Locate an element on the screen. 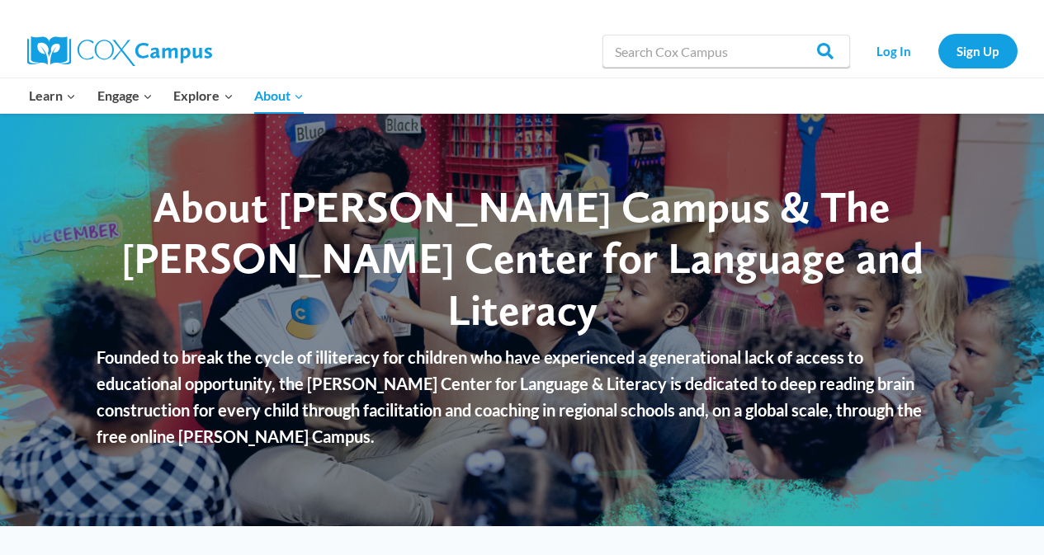 The image size is (1044, 555). nav: Secondary Navigation is located at coordinates (937, 50).